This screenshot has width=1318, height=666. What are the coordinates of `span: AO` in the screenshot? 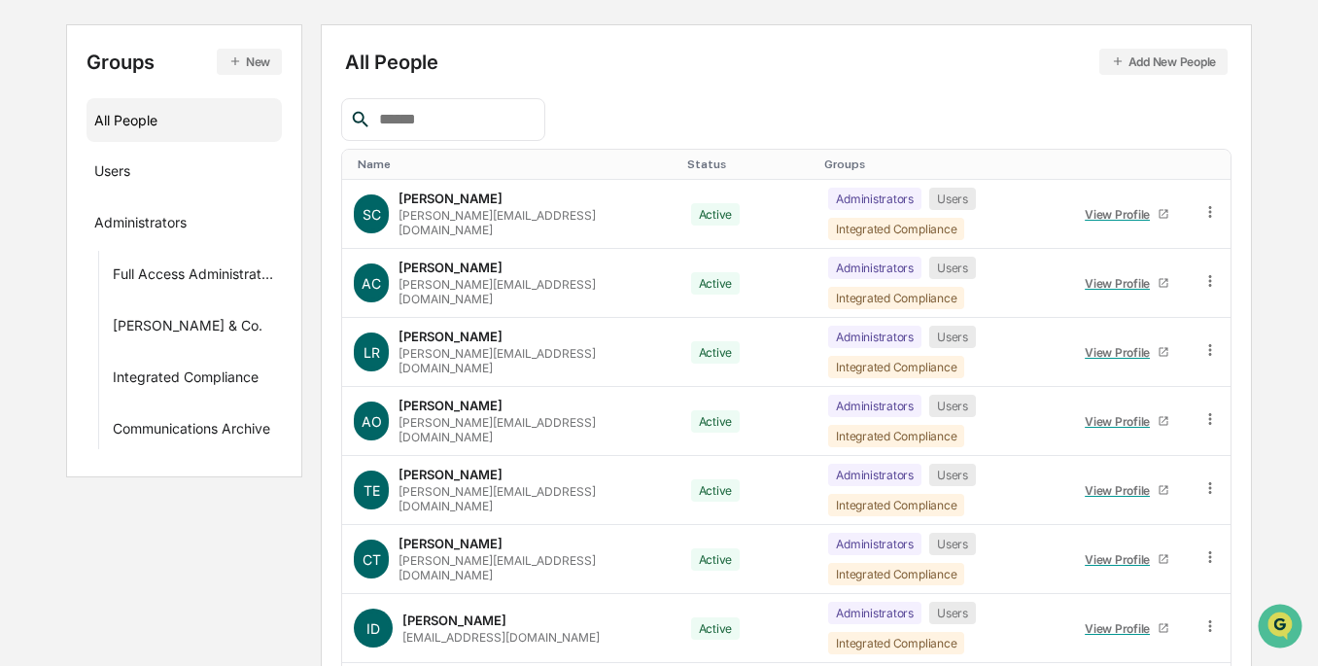 It's located at (371, 421).